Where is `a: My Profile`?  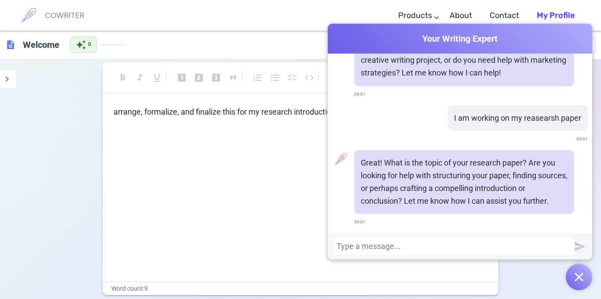 a: My Profile is located at coordinates (555, 15).